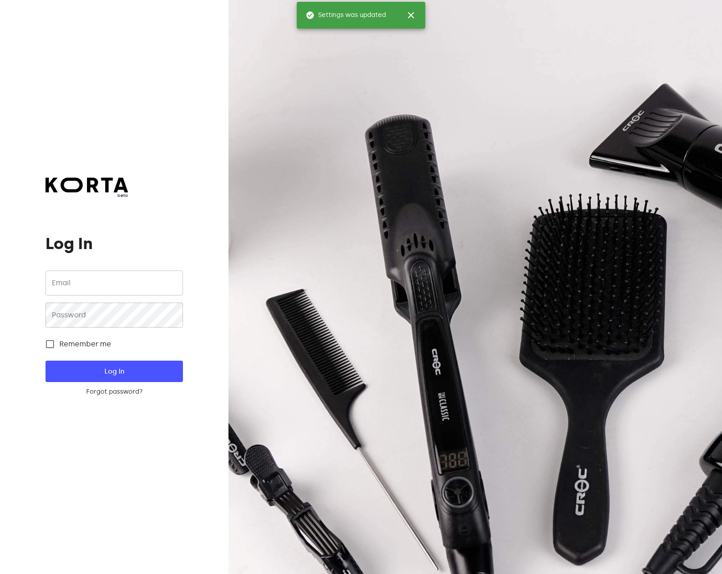  What do you see at coordinates (114, 371) in the screenshot?
I see `button: Log In` at bounding box center [114, 371].